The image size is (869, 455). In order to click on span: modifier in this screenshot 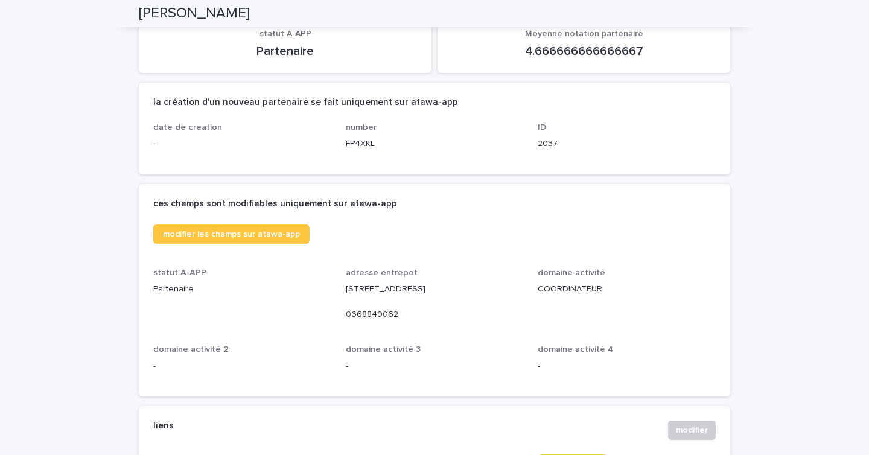, I will do `click(691, 430)`.